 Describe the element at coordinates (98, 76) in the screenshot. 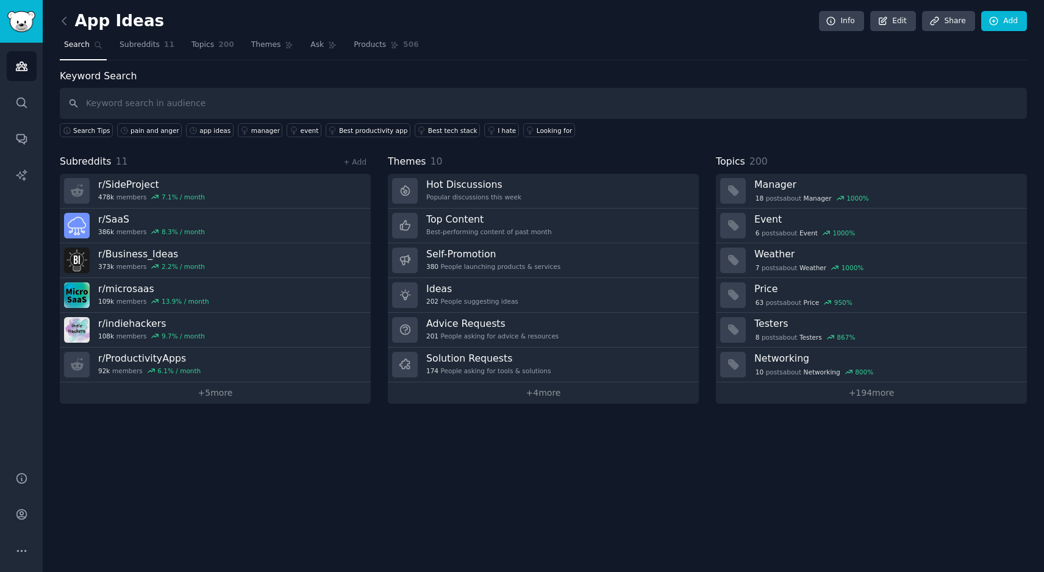

I see `label: Keyword Search` at that location.